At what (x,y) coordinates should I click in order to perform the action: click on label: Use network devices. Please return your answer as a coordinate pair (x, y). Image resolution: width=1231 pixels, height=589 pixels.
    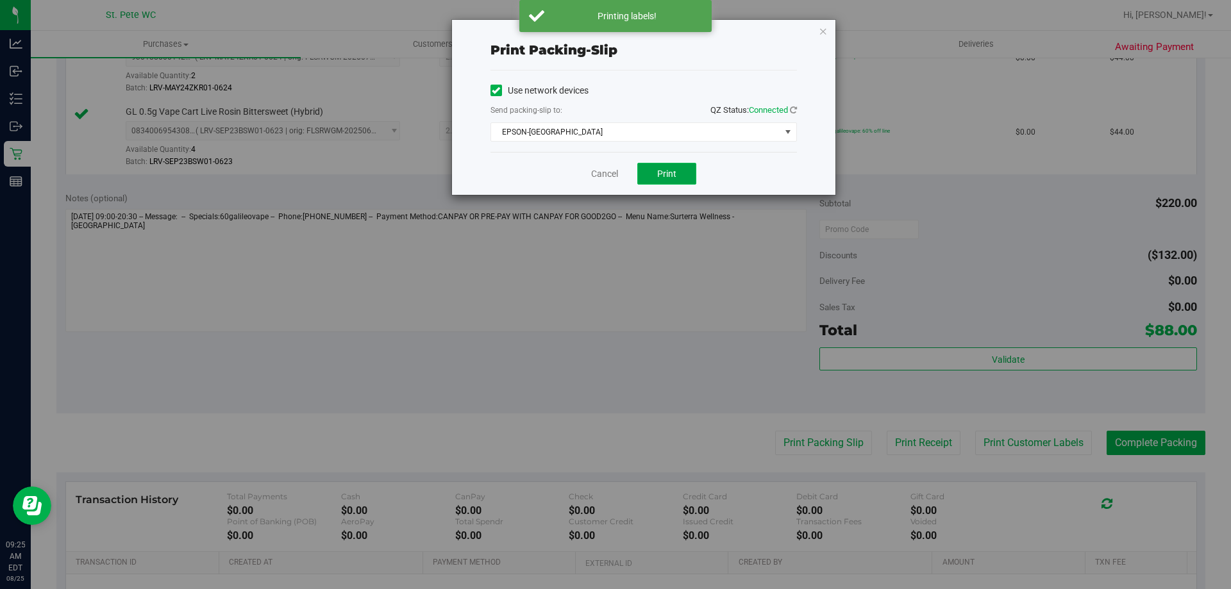
    Looking at the image, I should click on (539, 90).